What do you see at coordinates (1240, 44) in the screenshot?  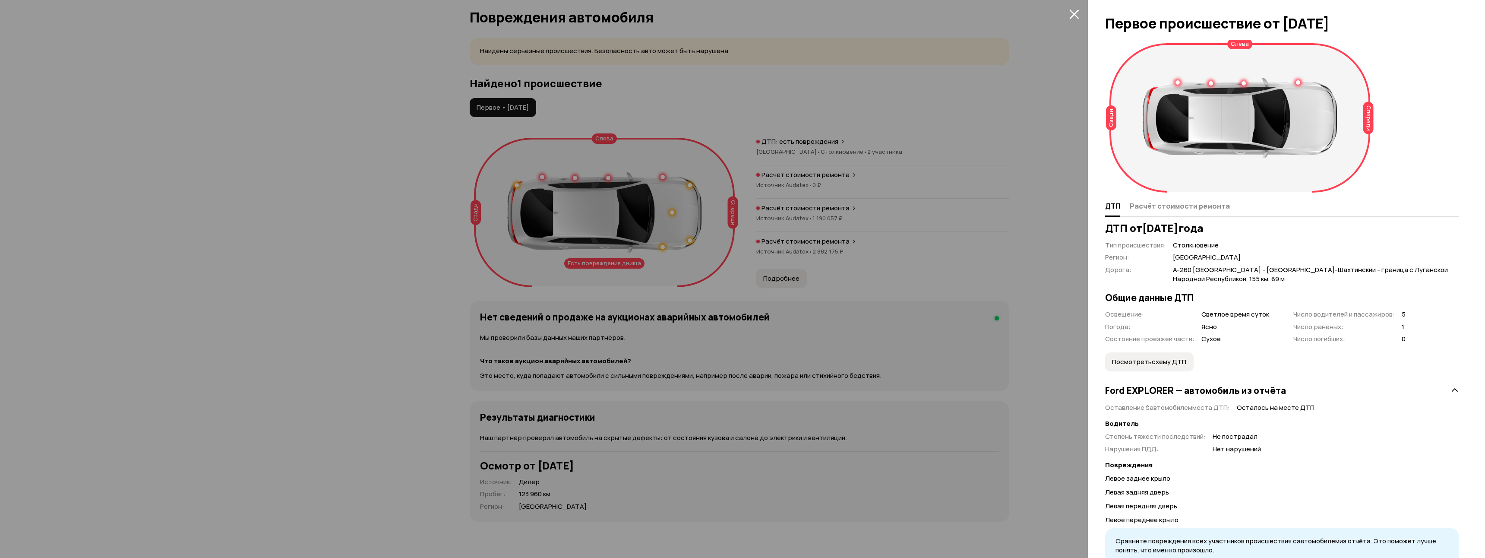 I see `div: Слева` at bounding box center [1240, 44].